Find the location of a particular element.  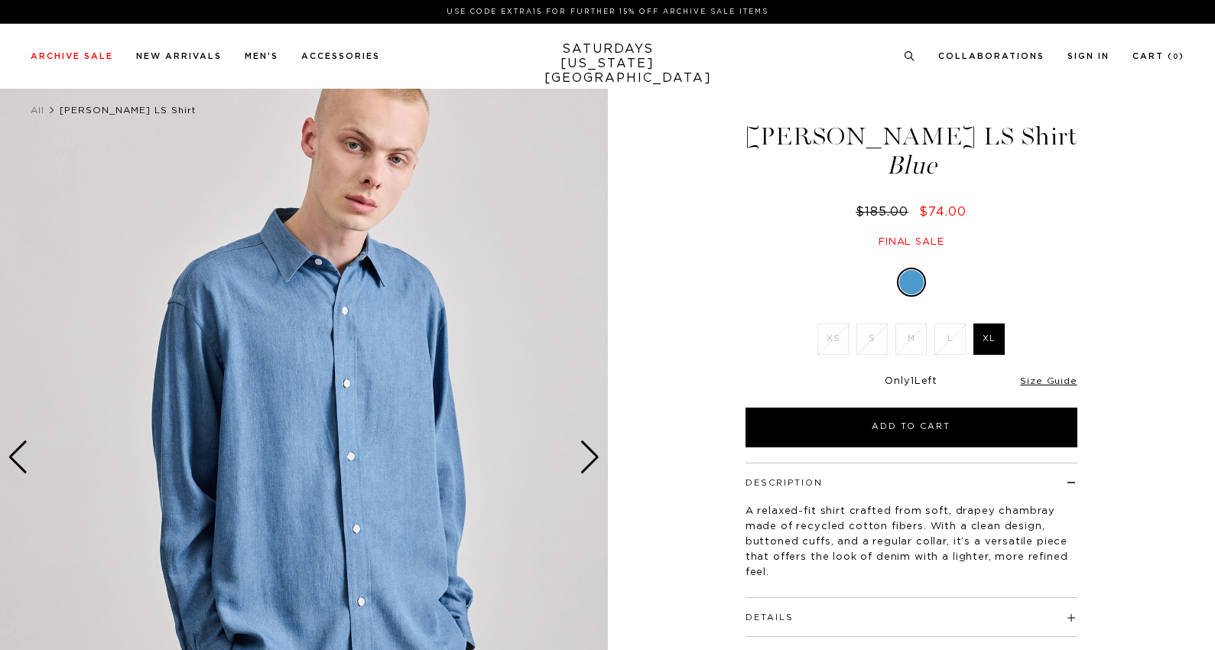

button: Add to Cart is located at coordinates (911, 427).